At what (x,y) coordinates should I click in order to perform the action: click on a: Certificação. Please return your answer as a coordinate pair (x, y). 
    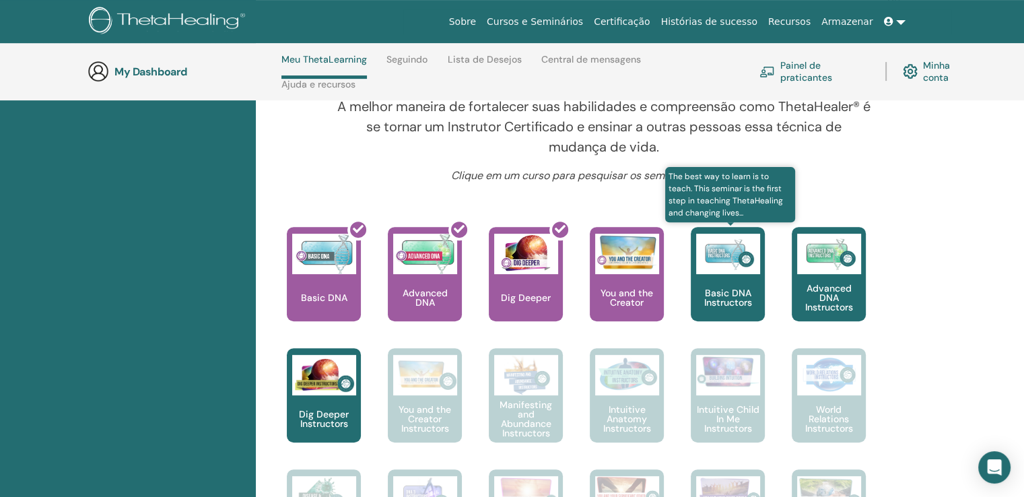
    Looking at the image, I should click on (621, 22).